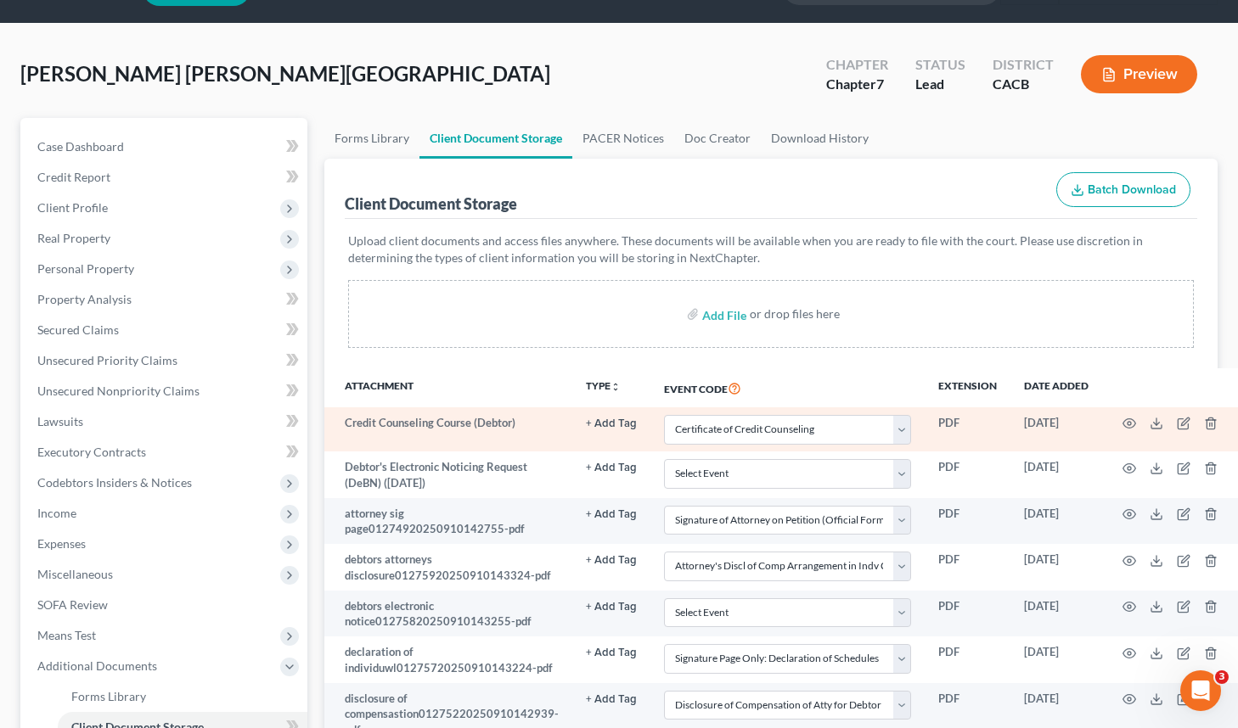  Describe the element at coordinates (1221, 677) in the screenshot. I see `span: 3` at that location.